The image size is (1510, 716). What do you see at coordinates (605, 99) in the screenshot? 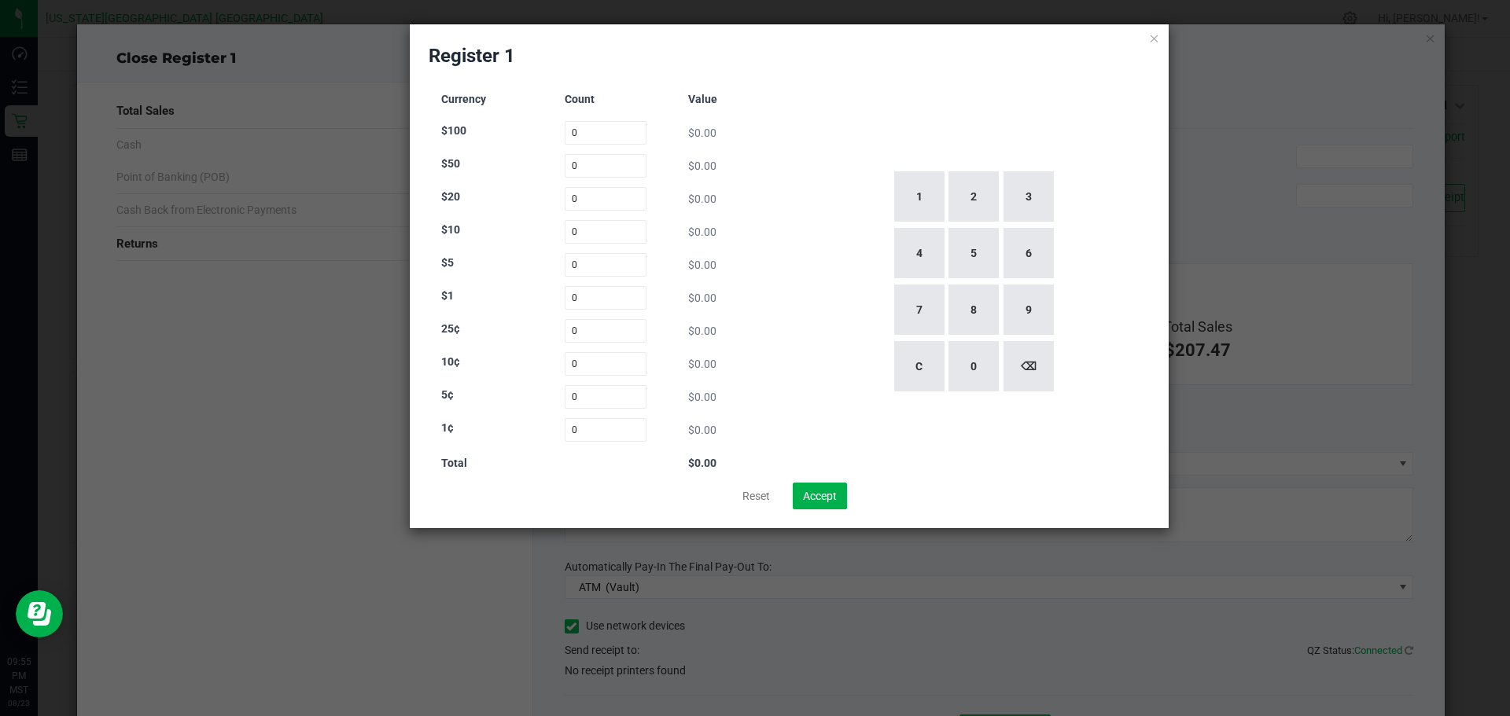
I see `h3: Count` at bounding box center [605, 99].